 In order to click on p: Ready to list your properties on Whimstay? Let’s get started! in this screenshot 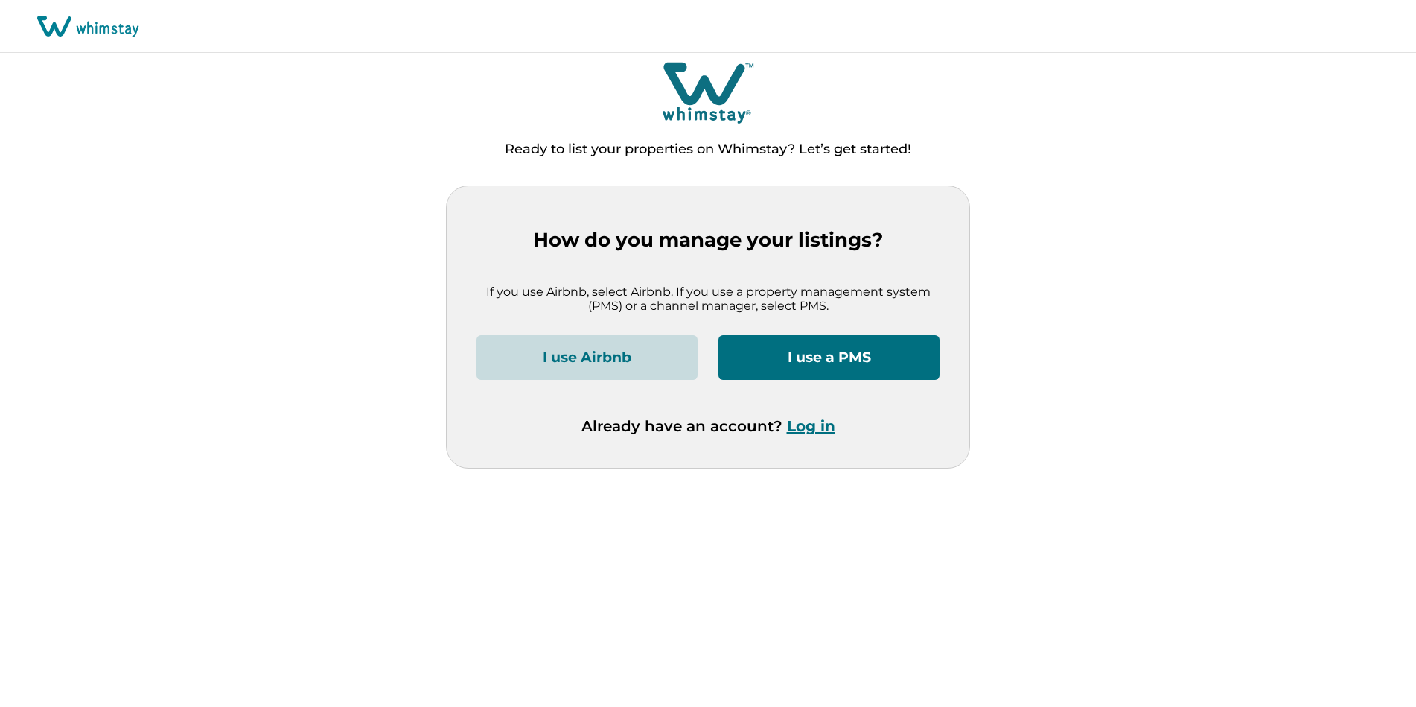, I will do `click(708, 150)`.